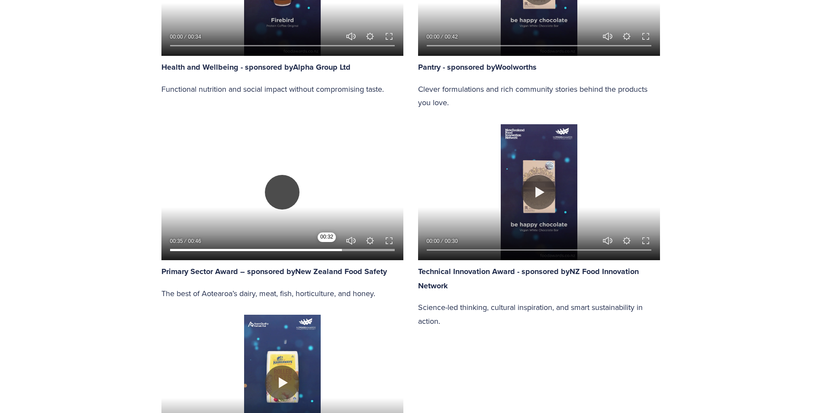  I want to click on p: Clever formulations and rich community stories behind the products you love., so click(539, 96).